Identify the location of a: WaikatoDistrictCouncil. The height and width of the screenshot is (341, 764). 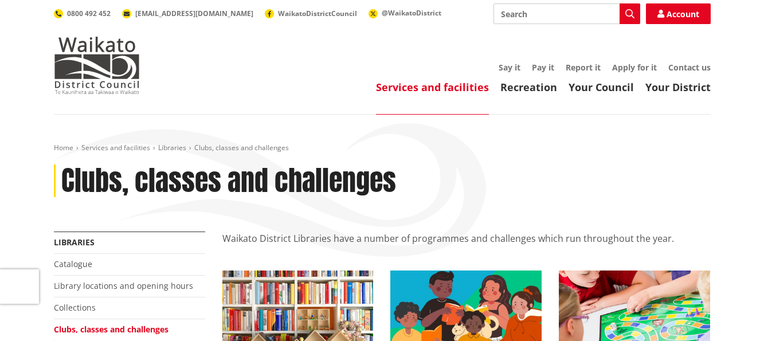
(310, 13).